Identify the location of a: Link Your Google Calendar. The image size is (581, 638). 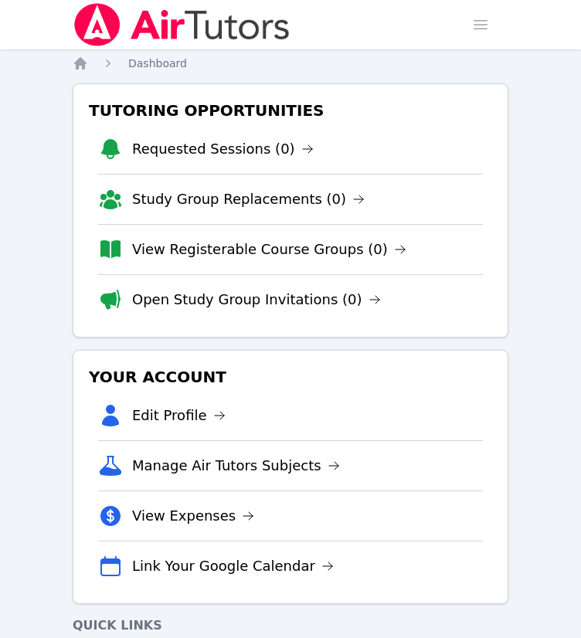
(233, 567).